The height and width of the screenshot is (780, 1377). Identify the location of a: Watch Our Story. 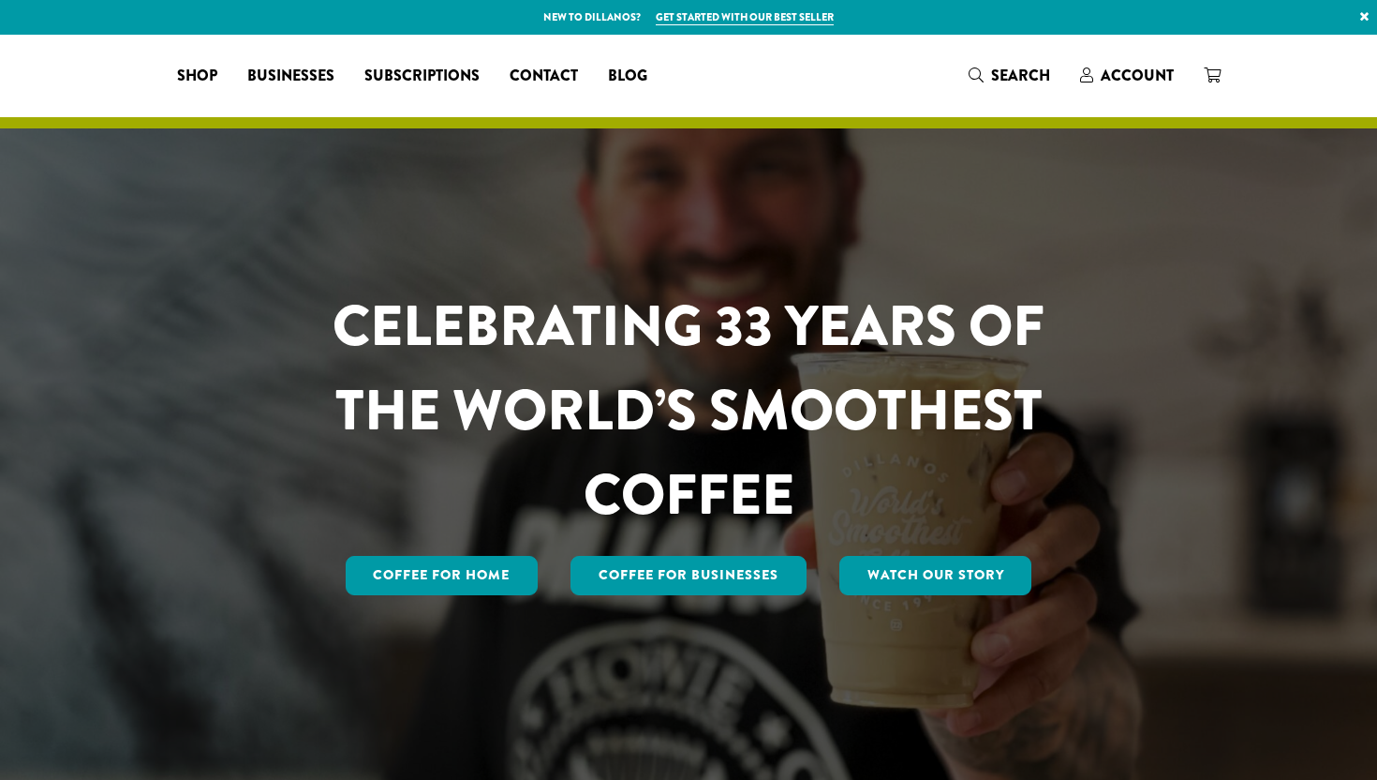
(936, 575).